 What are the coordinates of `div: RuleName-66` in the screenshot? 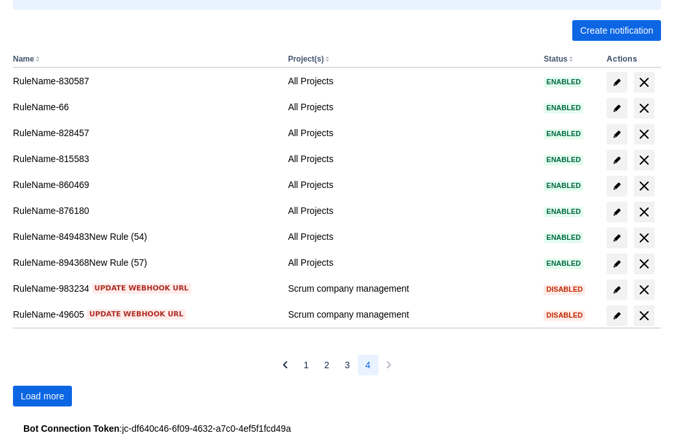 It's located at (145, 107).